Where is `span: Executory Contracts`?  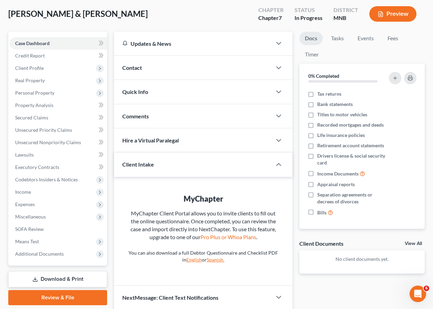 span: Executory Contracts is located at coordinates (37, 167).